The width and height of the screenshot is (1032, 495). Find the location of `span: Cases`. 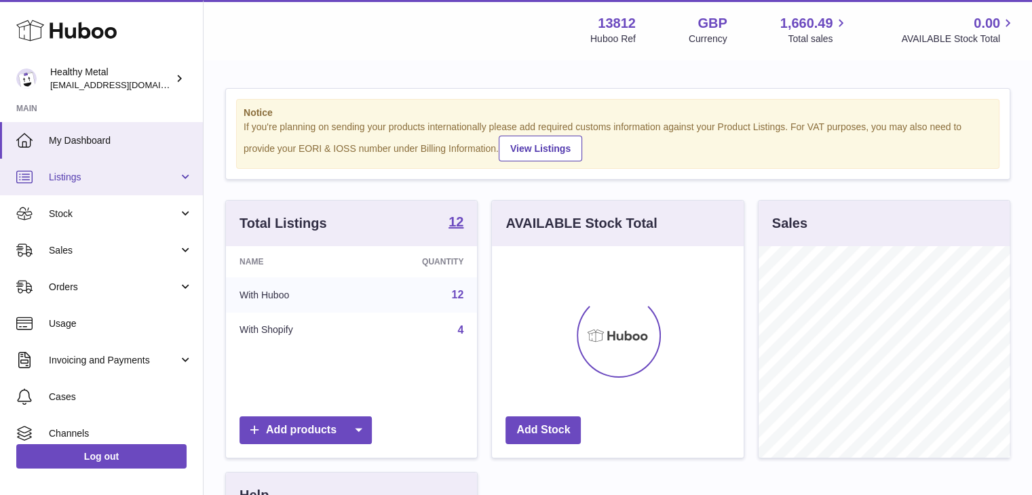

span: Cases is located at coordinates (121, 397).